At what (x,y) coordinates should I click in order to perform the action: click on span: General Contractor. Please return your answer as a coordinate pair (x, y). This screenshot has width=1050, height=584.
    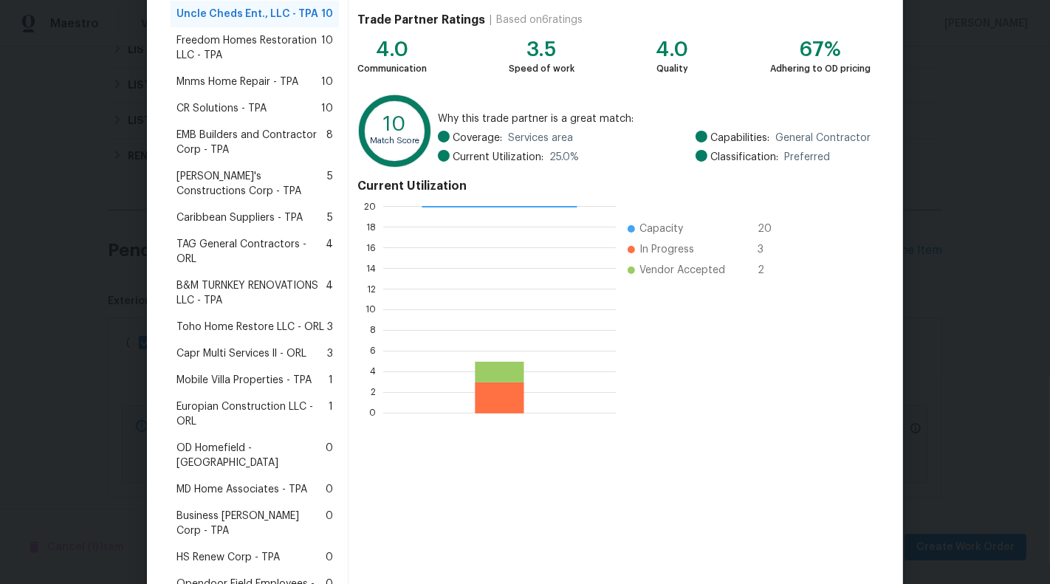
    Looking at the image, I should click on (822, 138).